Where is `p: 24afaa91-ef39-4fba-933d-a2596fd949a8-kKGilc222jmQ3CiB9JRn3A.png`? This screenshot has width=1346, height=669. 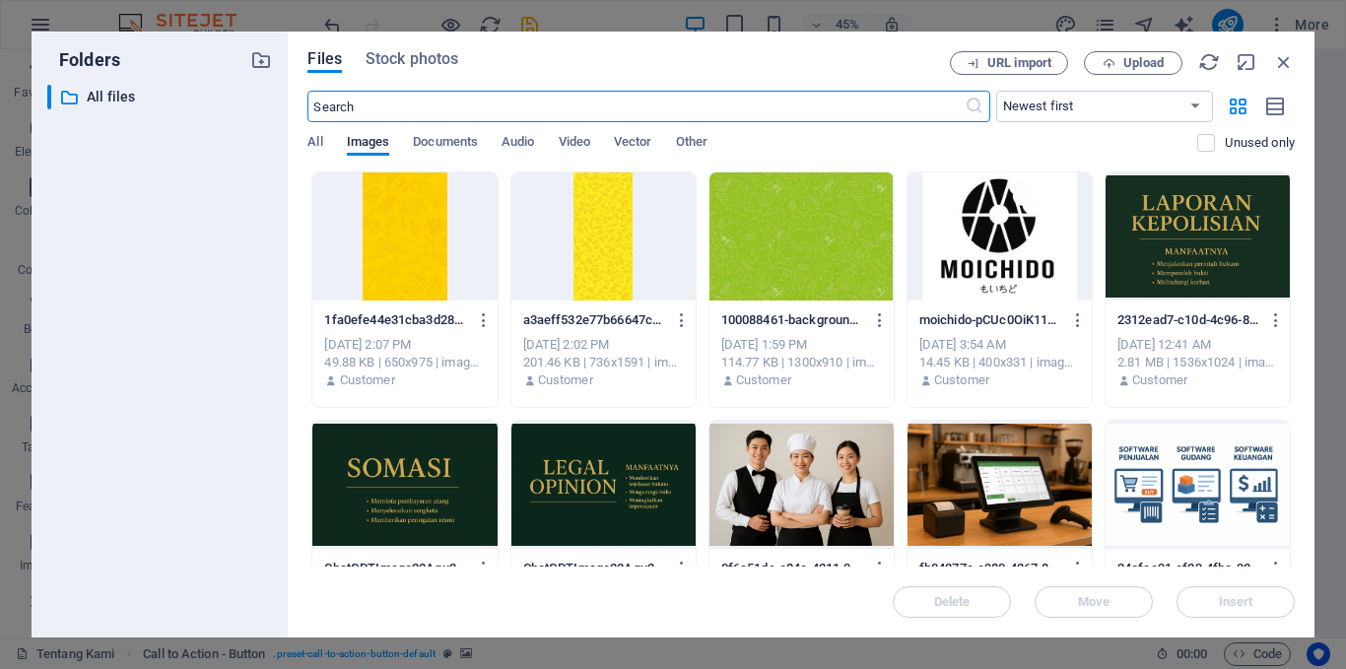 p: 24afaa91-ef39-4fba-933d-a2596fd949a8-kKGilc222jmQ3CiB9JRn3A.png is located at coordinates (1189, 569).